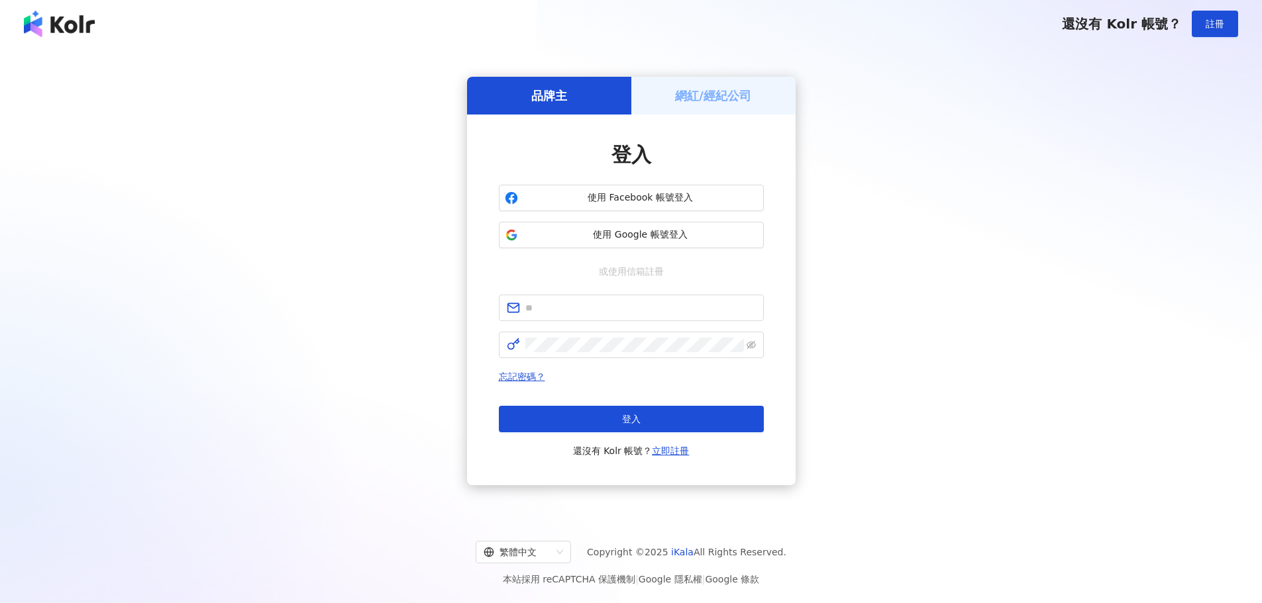 Image resolution: width=1262 pixels, height=603 pixels. I want to click on a: 立即註冊, so click(670, 451).